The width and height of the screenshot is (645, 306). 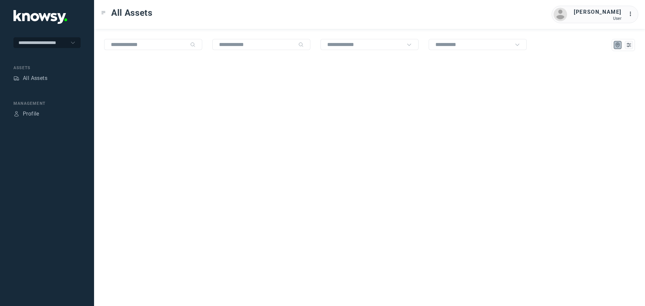 What do you see at coordinates (30, 78) in the screenshot?
I see `a: AssetsAll Assets` at bounding box center [30, 78].